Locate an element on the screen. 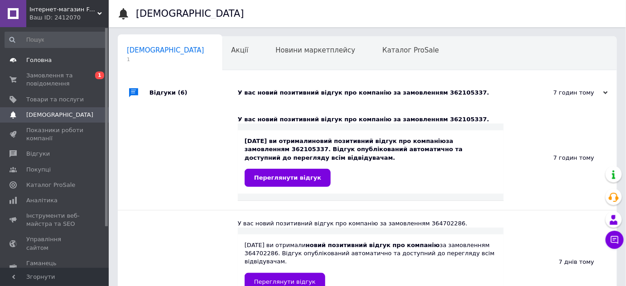  span: Новини маркетплейсу is located at coordinates (315, 50).